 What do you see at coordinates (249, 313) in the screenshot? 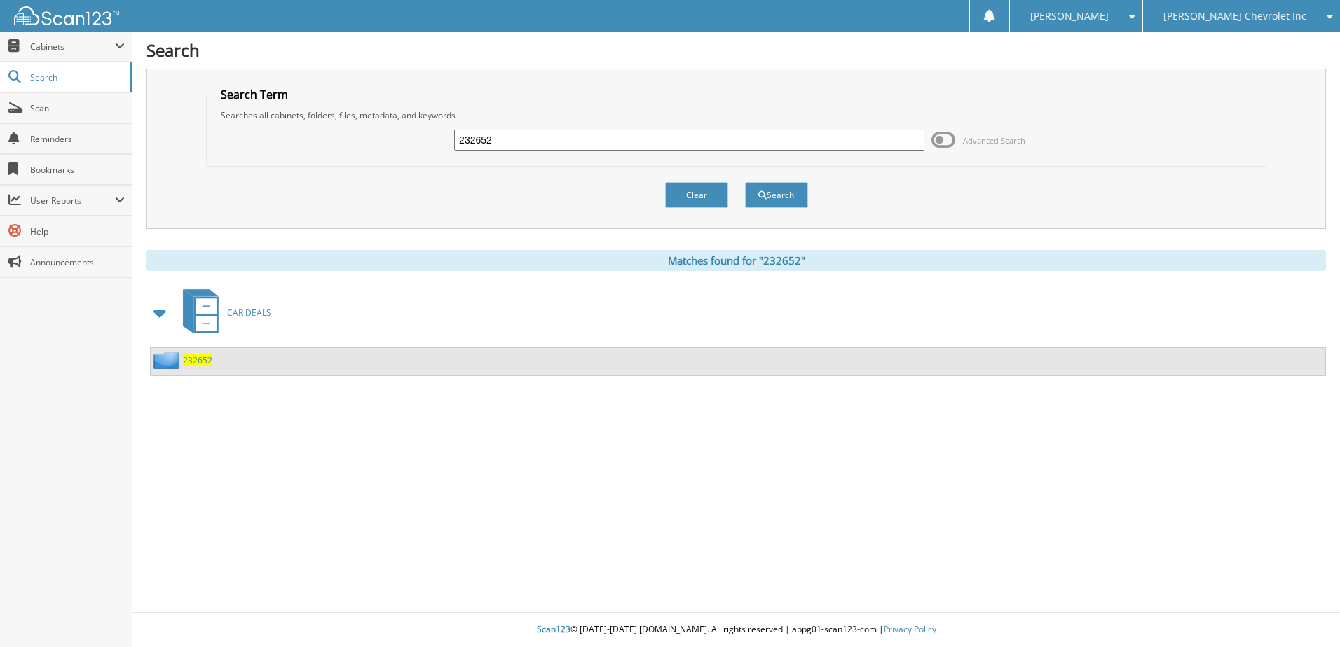
I see `span: CAR DEALS` at bounding box center [249, 313].